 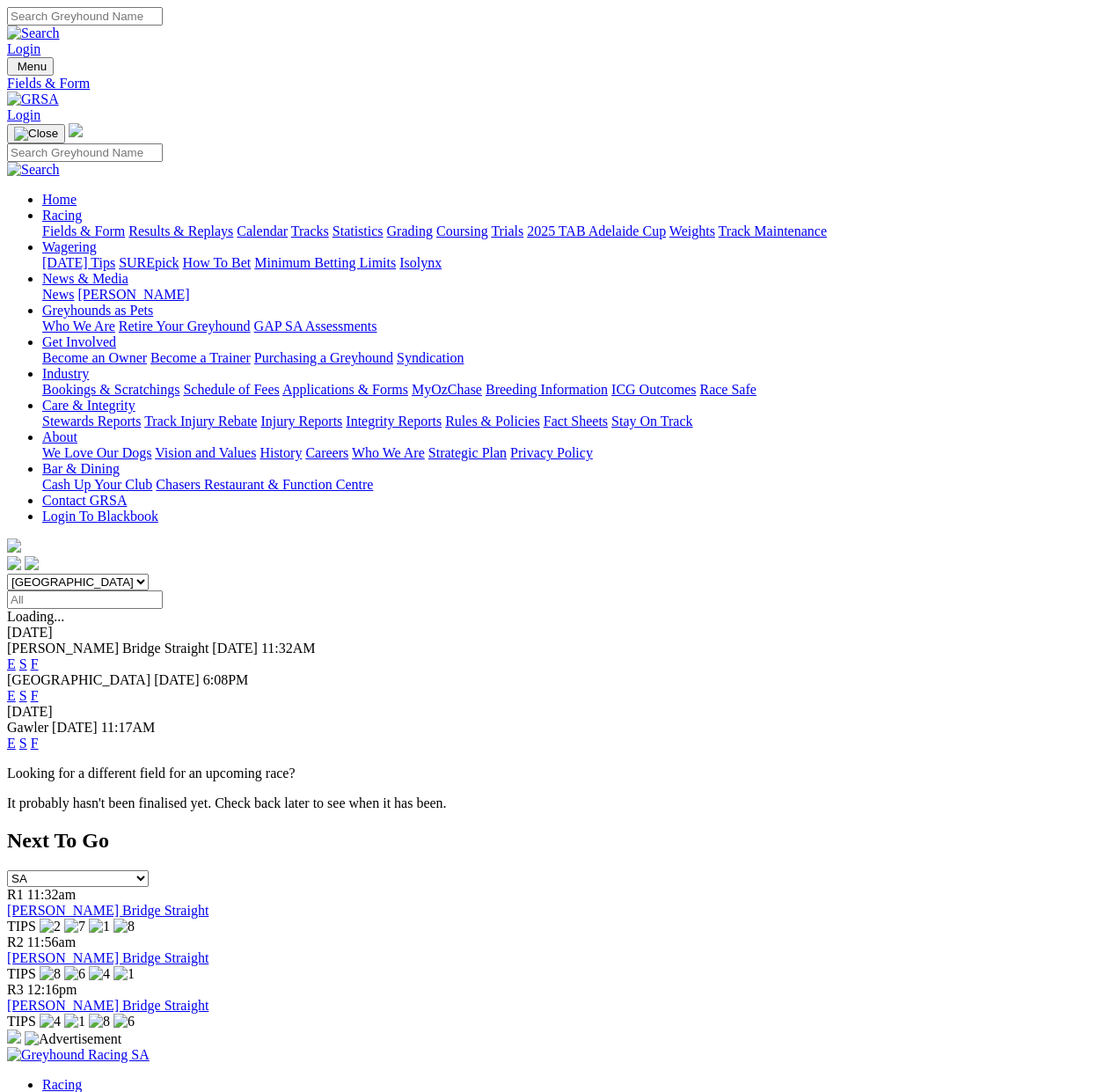 I want to click on a: Privacy Policy, so click(x=552, y=452).